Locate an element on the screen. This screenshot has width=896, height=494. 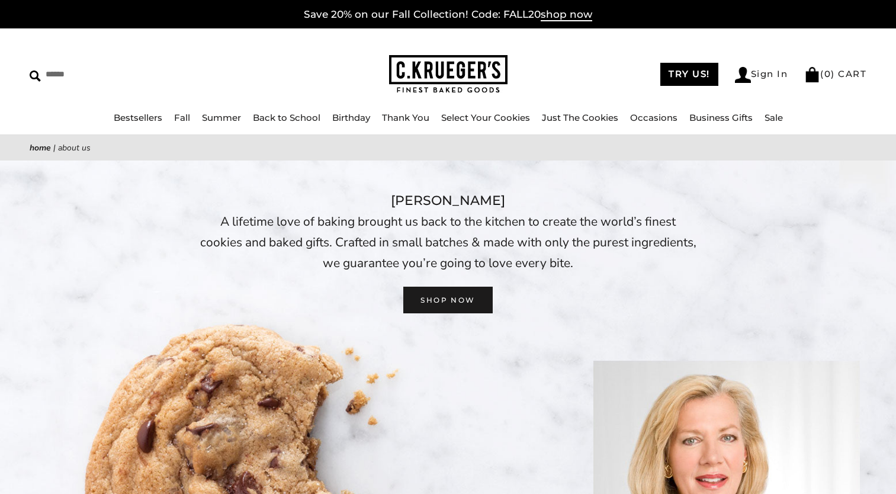
a: Just The Cookies is located at coordinates (580, 117).